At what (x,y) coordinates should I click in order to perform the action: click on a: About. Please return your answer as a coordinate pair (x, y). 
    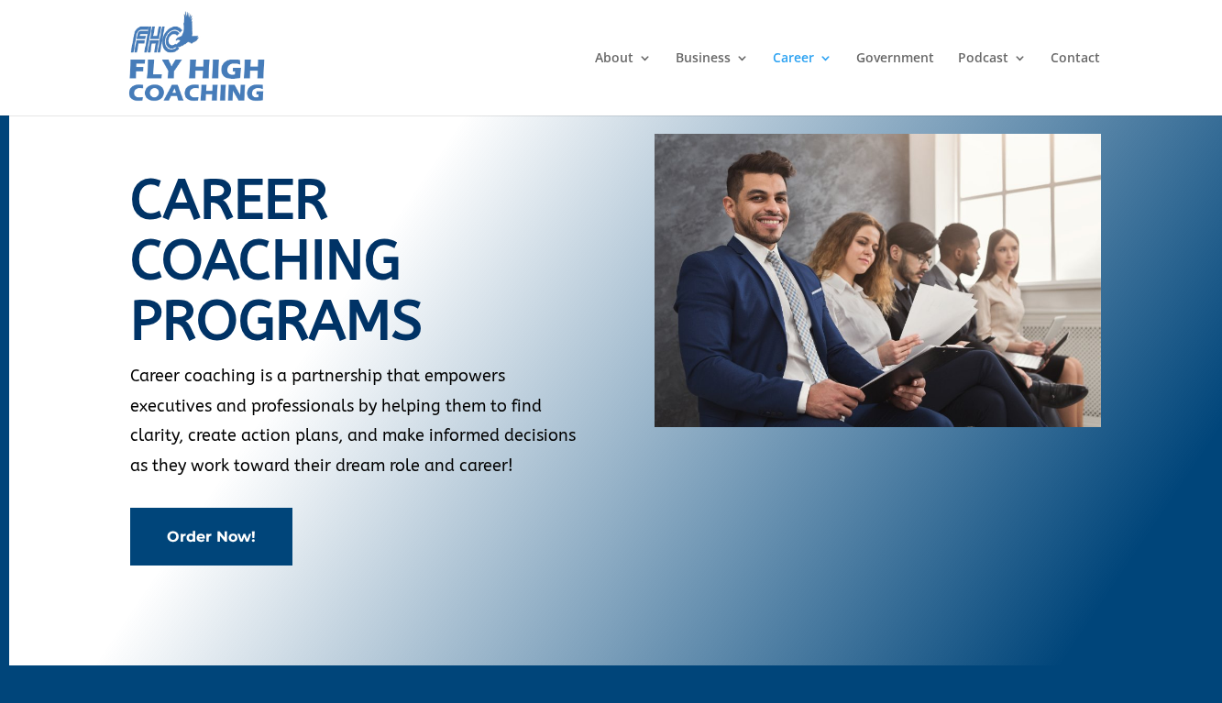
    Looking at the image, I should click on (623, 83).